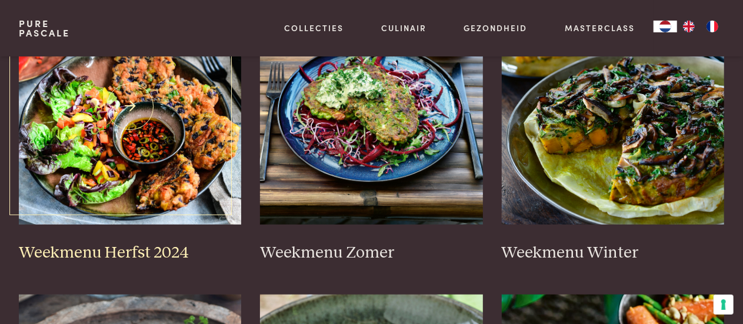  Describe the element at coordinates (130, 253) in the screenshot. I see `h3: Weekmenu Herfst 2024` at that location.